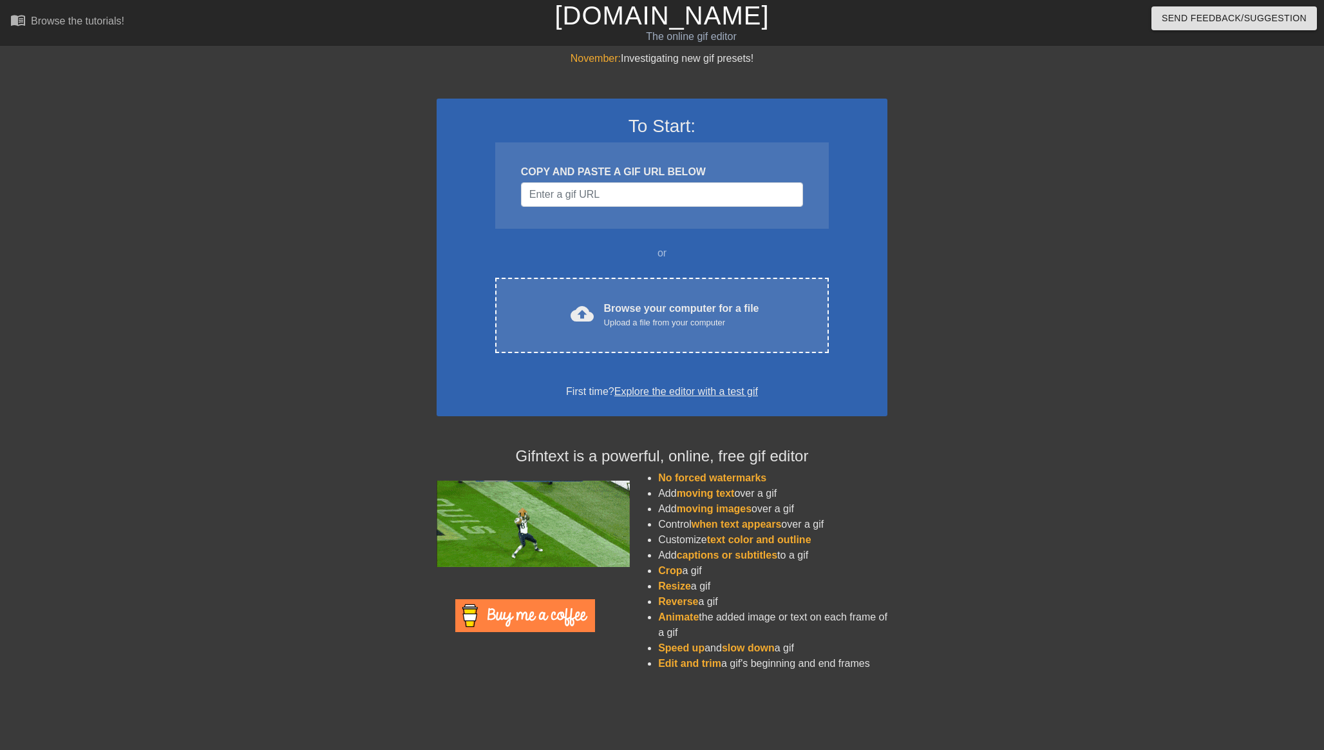 The width and height of the screenshot is (1324, 750). Describe the element at coordinates (674, 585) in the screenshot. I see `span: Resize` at that location.